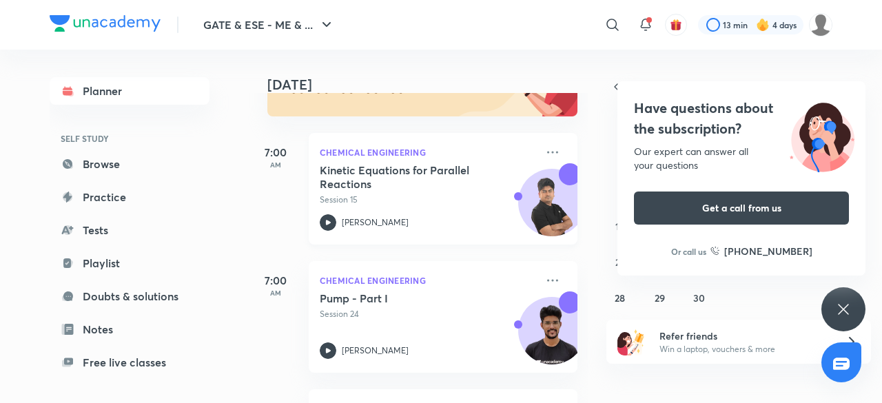 The width and height of the screenshot is (882, 403). Describe the element at coordinates (620, 262) in the screenshot. I see `button: September 21, 2025` at that location.